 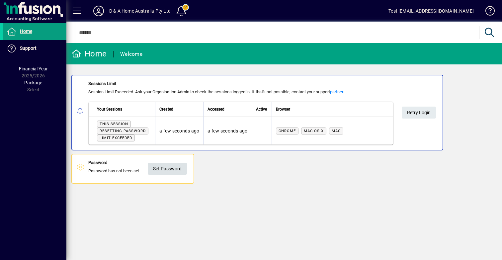 What do you see at coordinates (116, 138) in the screenshot?
I see `span: Limit exceeded` at bounding box center [116, 138].